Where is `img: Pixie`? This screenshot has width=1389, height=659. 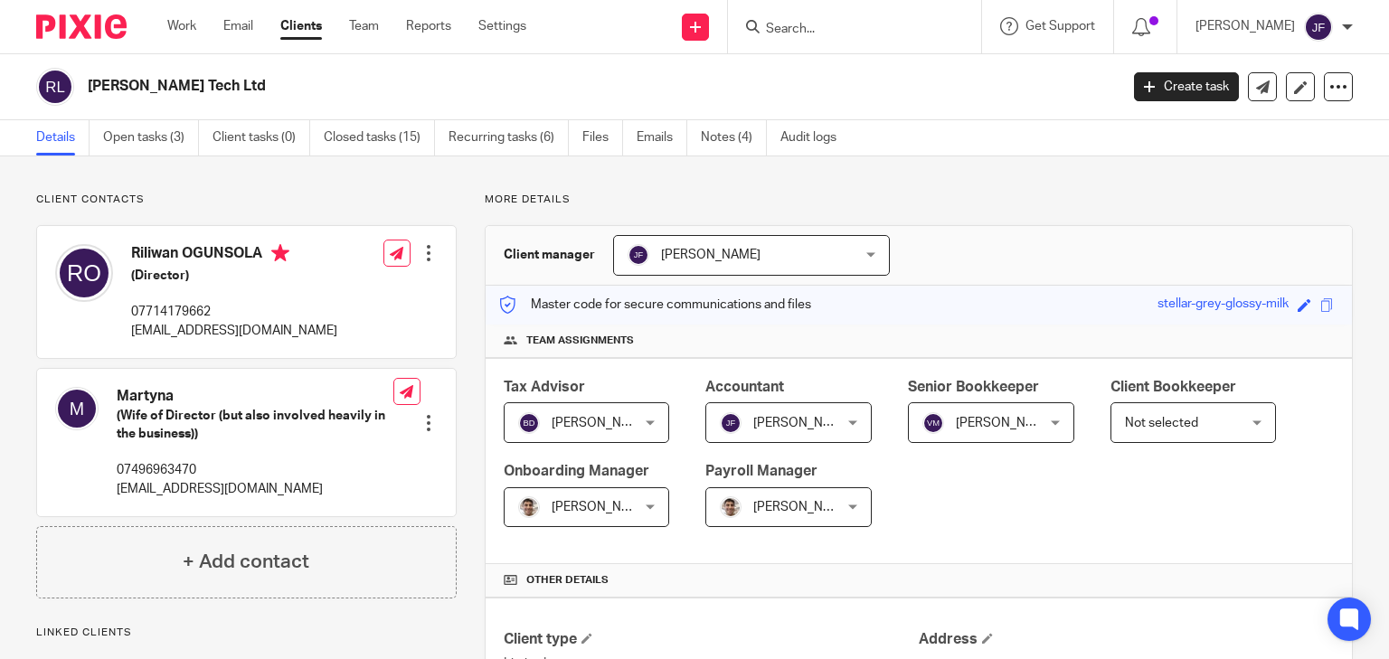 img: Pixie is located at coordinates (81, 26).